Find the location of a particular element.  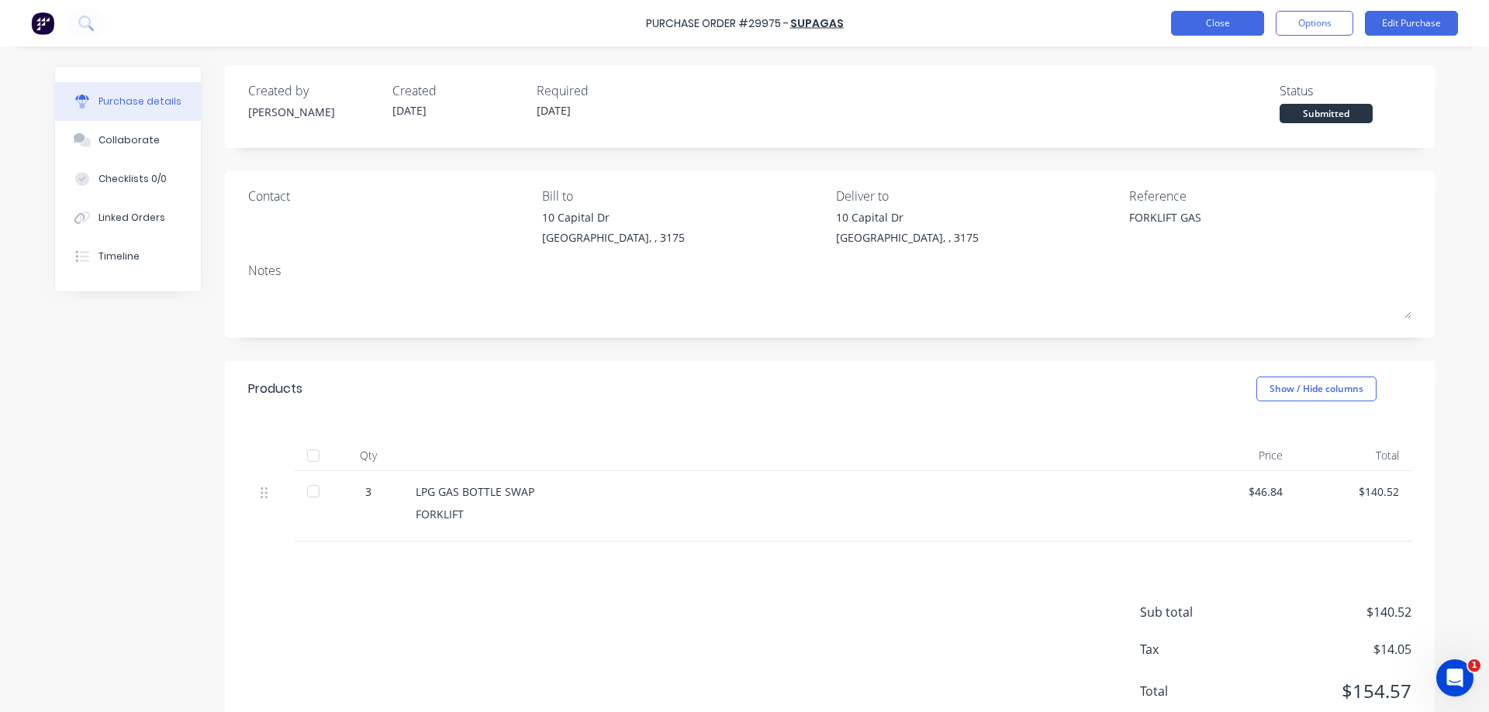

div: Collaborate is located at coordinates (129, 140).